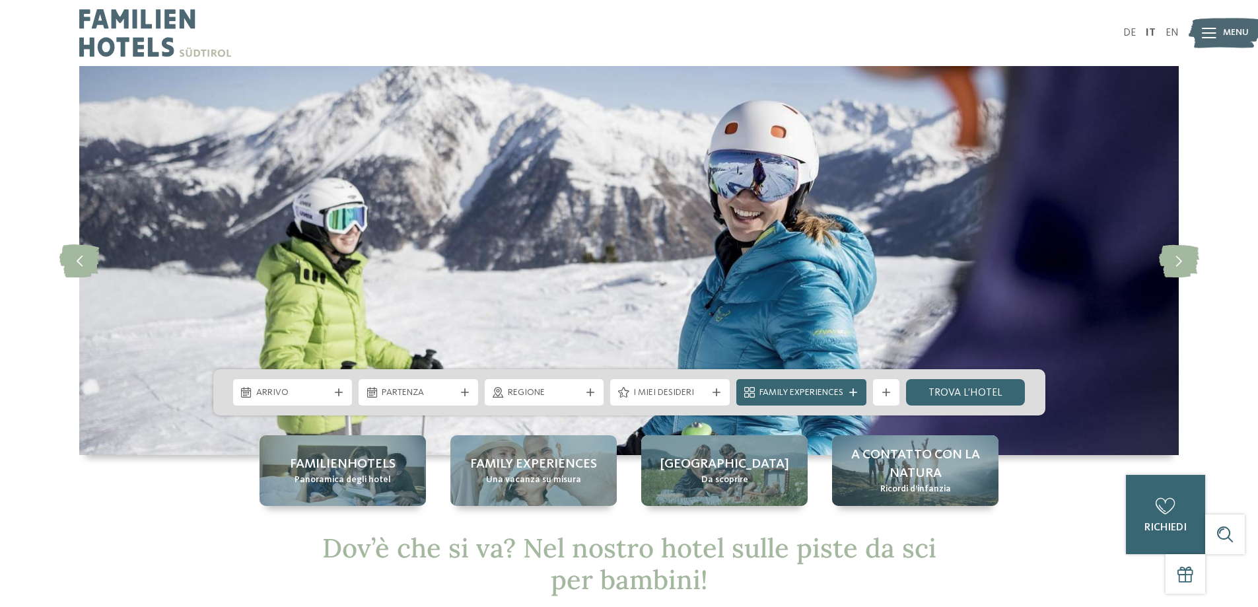  I want to click on img: Hotel sulle piste da sci per bambini: divertimento senza confini, so click(629, 260).